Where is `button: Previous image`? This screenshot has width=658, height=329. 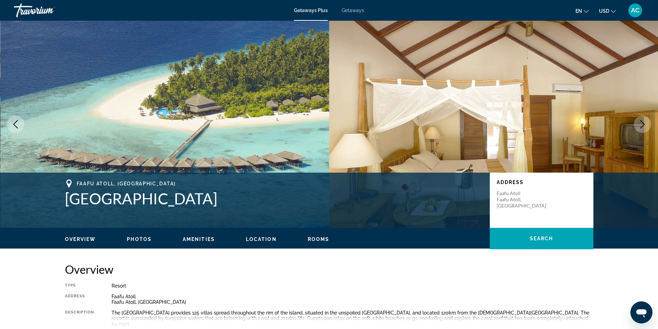
button: Previous image is located at coordinates (16, 124).